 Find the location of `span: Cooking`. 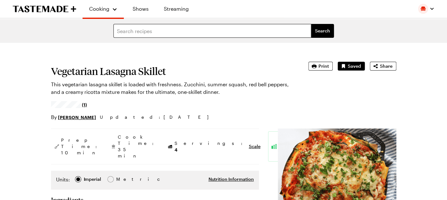

span: Cooking is located at coordinates (99, 9).